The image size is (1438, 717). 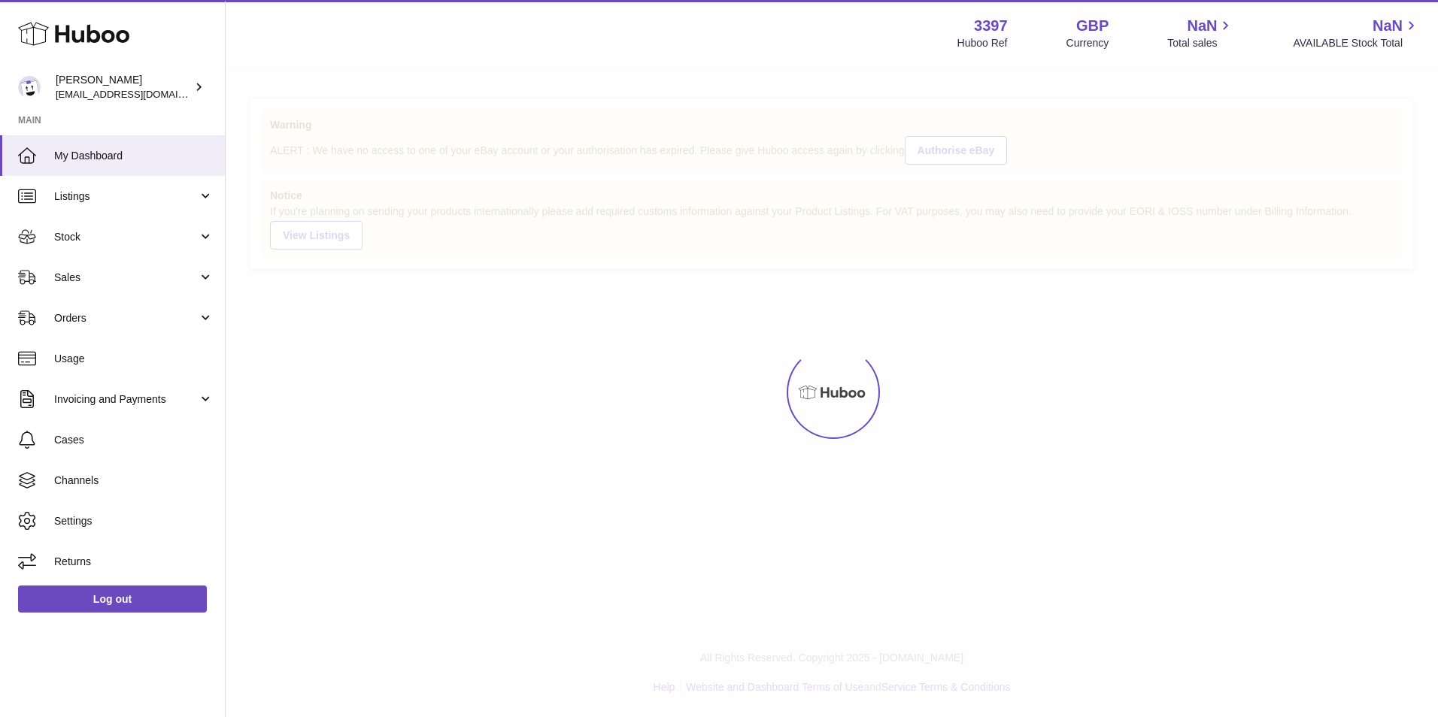 I want to click on div: Currency, so click(x=1087, y=43).